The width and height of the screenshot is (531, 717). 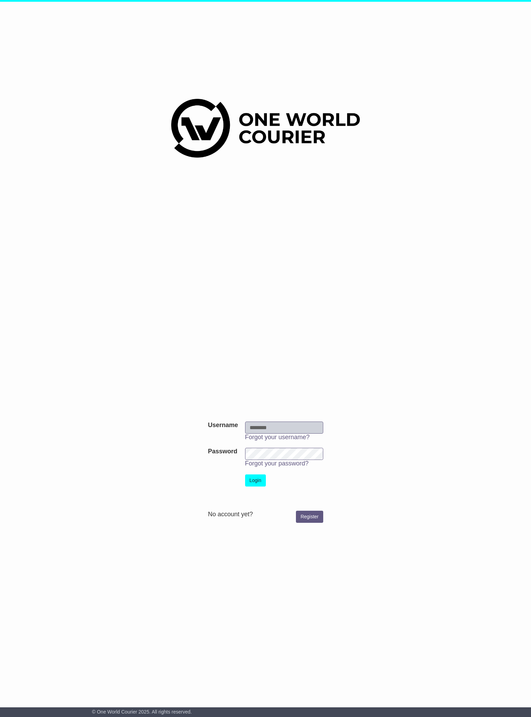 I want to click on button: Login, so click(x=256, y=481).